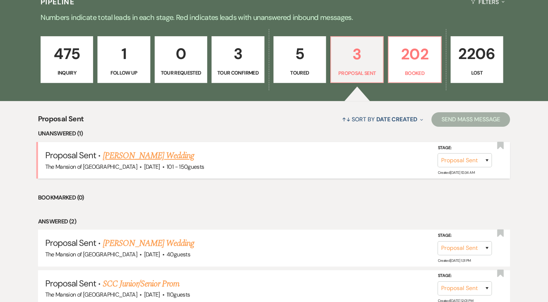  Describe the element at coordinates (124, 73) in the screenshot. I see `p: Follow Up` at that location.